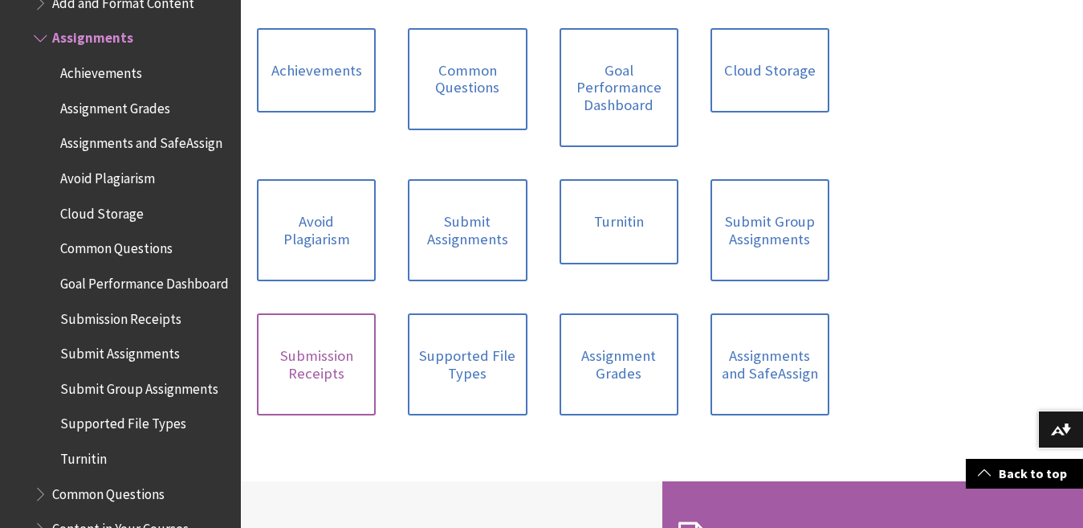  I want to click on a: Supported File Types, so click(467, 364).